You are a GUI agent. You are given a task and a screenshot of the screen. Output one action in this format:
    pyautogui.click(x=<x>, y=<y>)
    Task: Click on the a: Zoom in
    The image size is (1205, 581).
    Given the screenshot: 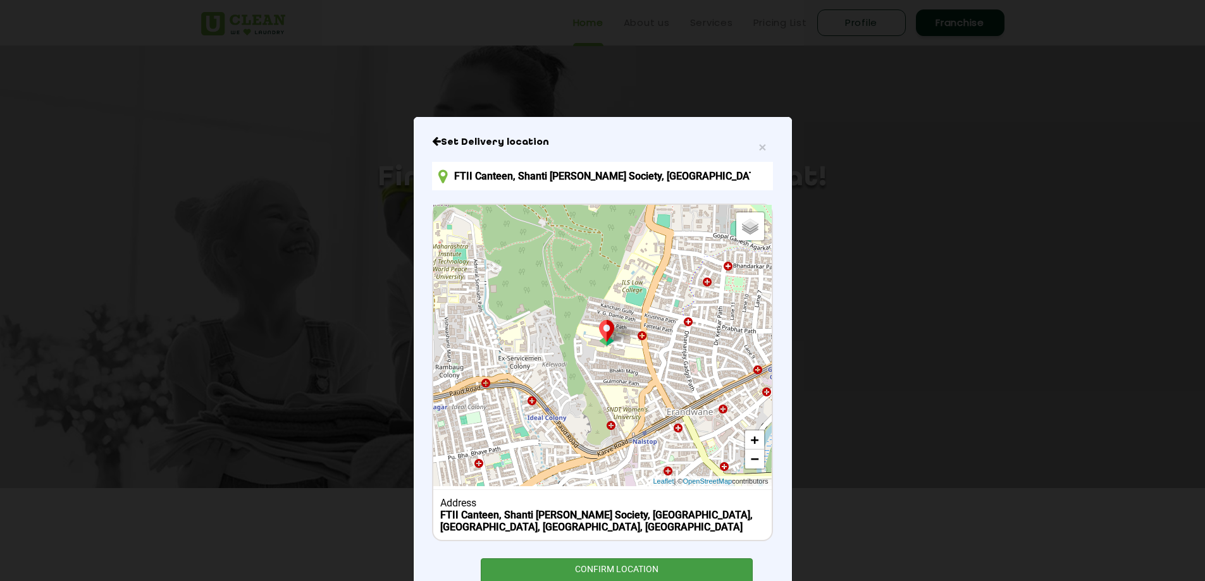 What is the action you would take?
    pyautogui.click(x=755, y=440)
    